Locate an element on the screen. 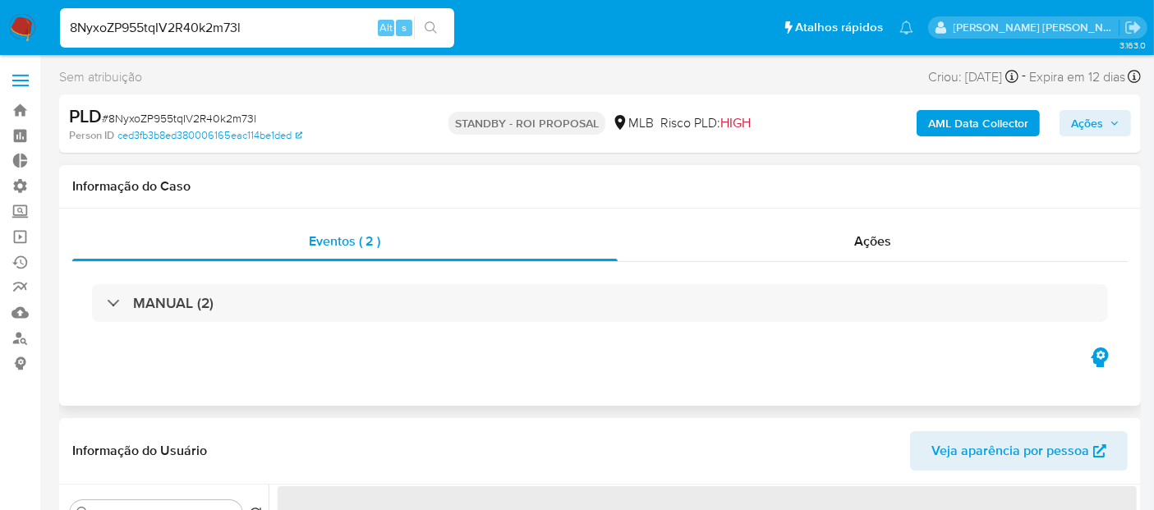  span: Alt is located at coordinates (386, 27).